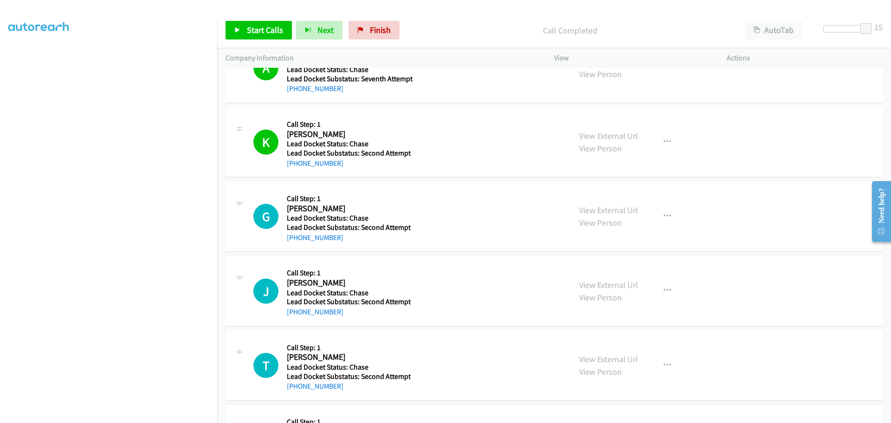 This screenshot has width=891, height=423. What do you see at coordinates (632, 58) in the screenshot?
I see `p: View` at bounding box center [632, 58].